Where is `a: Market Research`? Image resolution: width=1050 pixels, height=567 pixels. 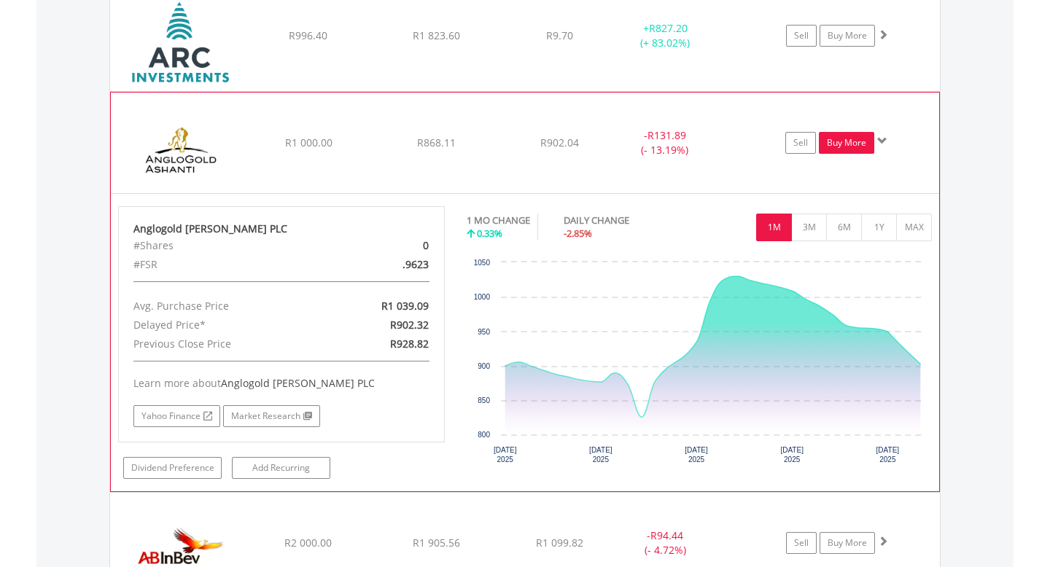
a: Market Research is located at coordinates (271, 416).